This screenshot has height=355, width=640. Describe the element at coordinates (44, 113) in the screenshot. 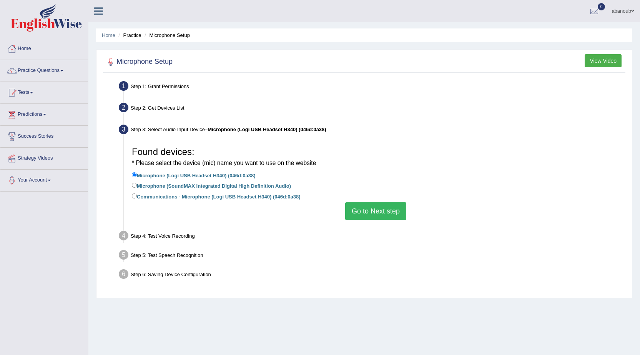

I see `a: Predictions` at that location.